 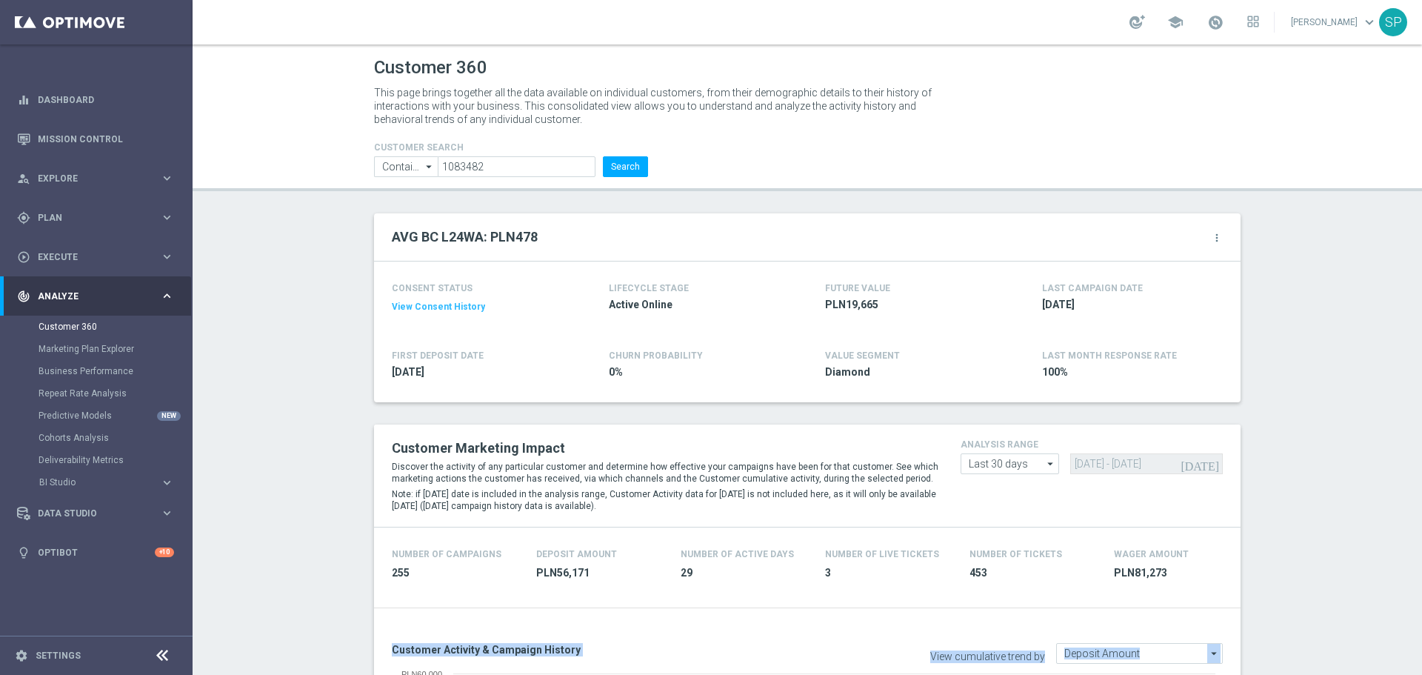 I want to click on i: gps_fixed, so click(x=24, y=218).